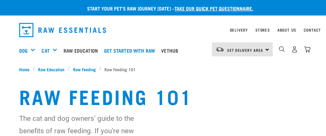 Image resolution: width=326 pixels, height=136 pixels. I want to click on img: Raw Essentials Logo, so click(63, 30).